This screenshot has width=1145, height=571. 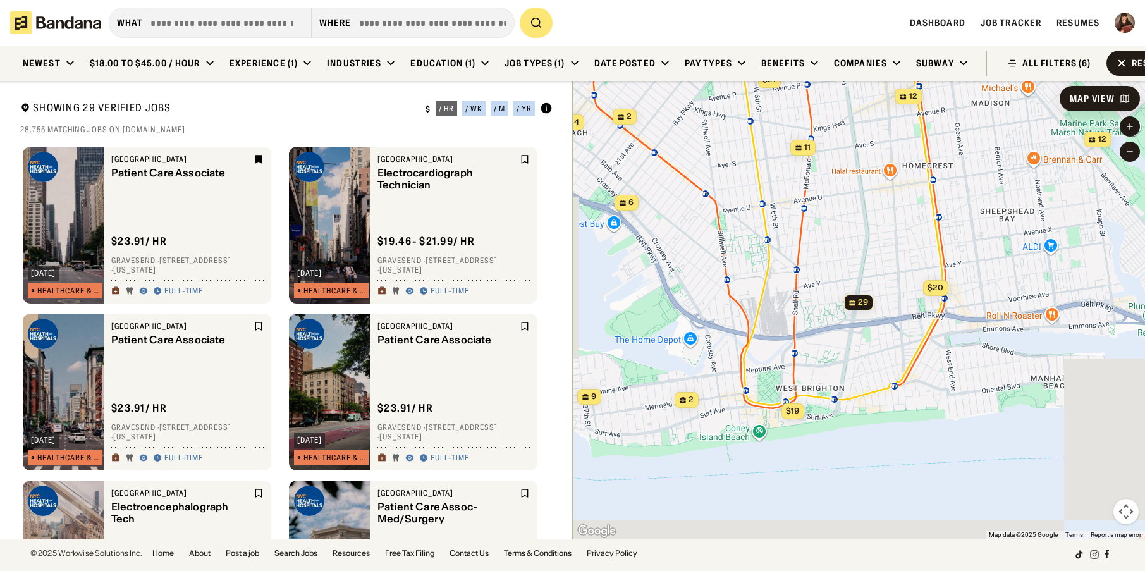 What do you see at coordinates (474, 109) in the screenshot?
I see `div: / wk` at bounding box center [474, 109].